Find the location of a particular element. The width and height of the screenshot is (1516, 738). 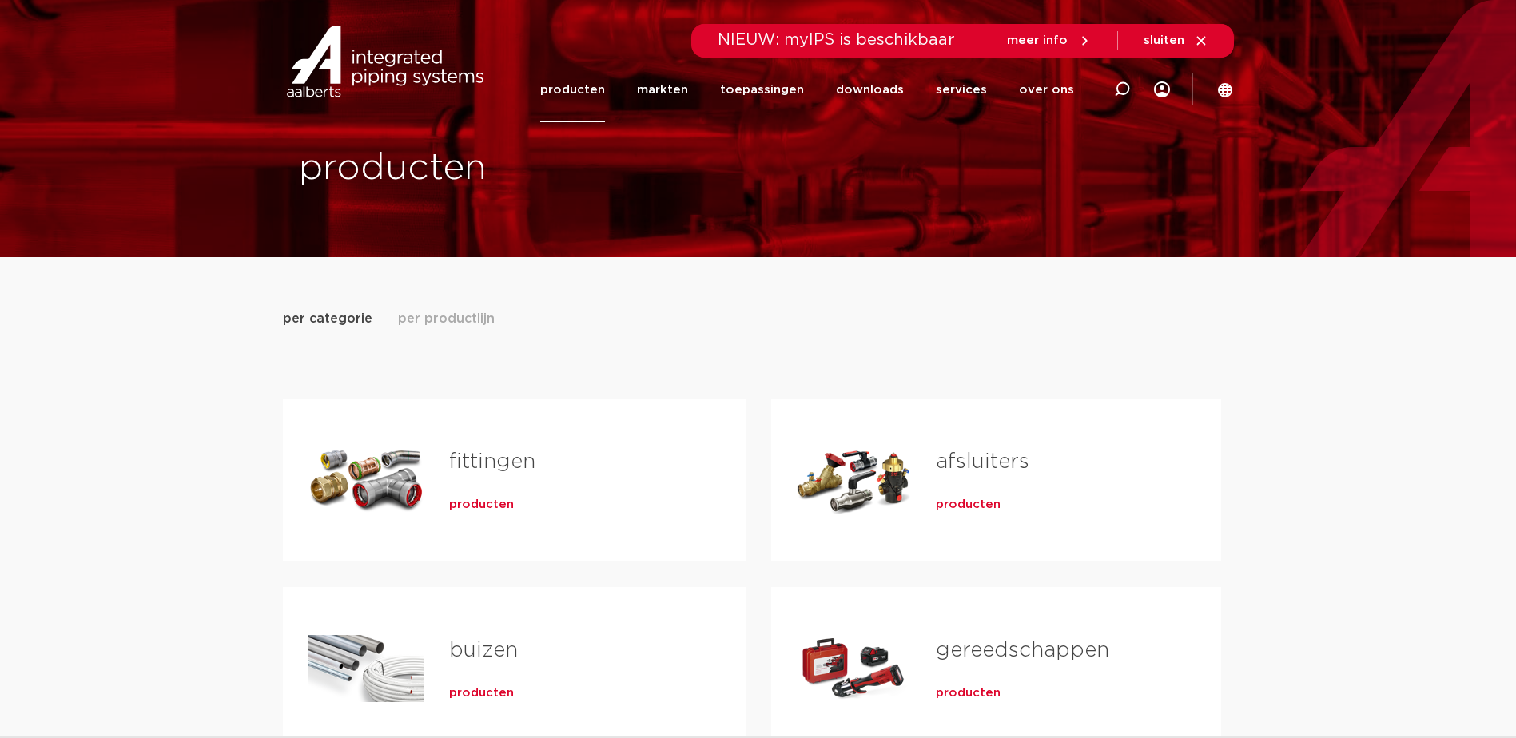

span: sluiten is located at coordinates (1163, 40).